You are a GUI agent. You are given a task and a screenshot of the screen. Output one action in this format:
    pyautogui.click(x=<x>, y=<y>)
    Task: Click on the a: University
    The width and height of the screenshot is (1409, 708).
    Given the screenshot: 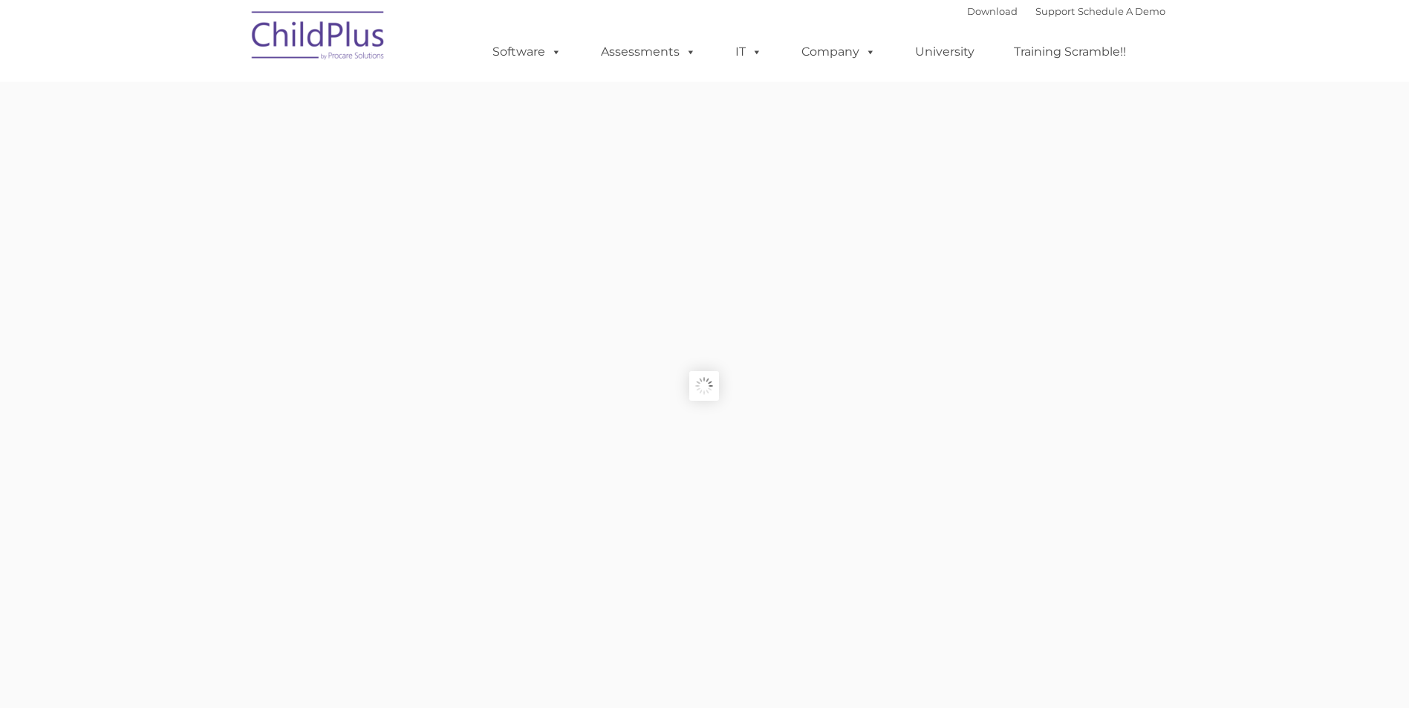 What is the action you would take?
    pyautogui.click(x=945, y=52)
    